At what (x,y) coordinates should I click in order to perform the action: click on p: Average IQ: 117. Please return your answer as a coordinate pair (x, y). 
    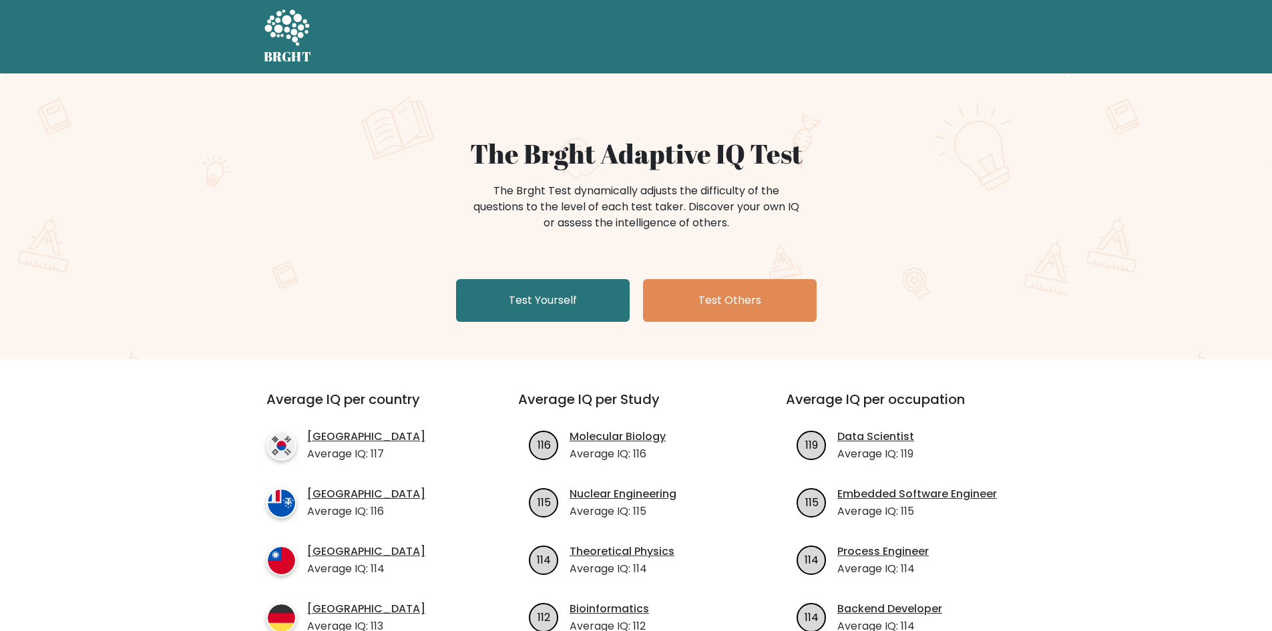
    Looking at the image, I should click on (366, 454).